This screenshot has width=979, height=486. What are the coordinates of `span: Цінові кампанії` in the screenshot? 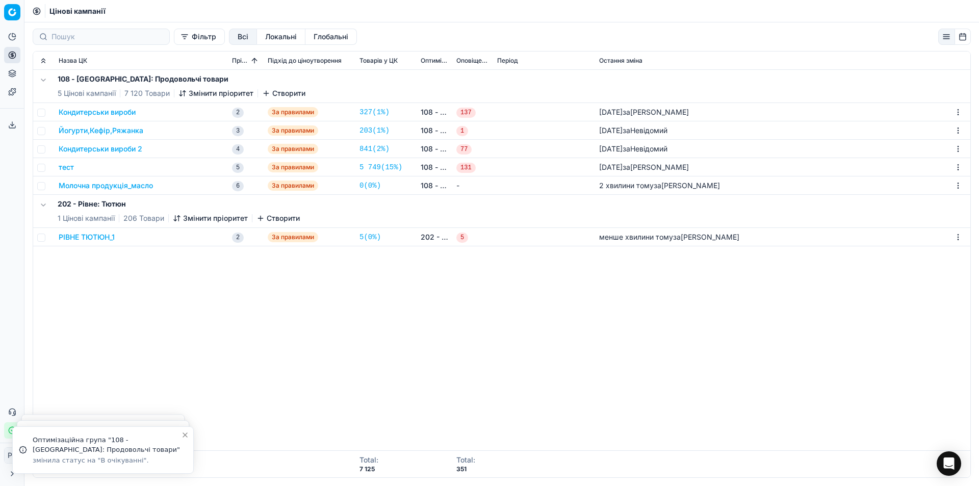 It's located at (77, 11).